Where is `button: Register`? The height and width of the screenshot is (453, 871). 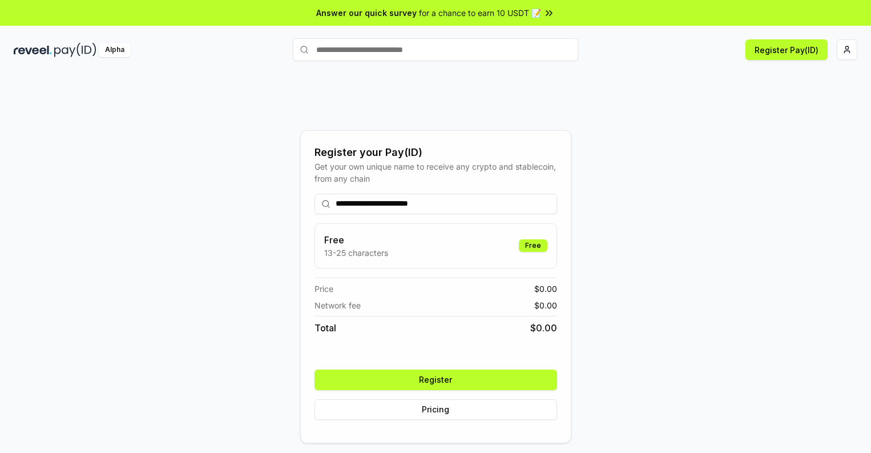 button: Register is located at coordinates (435, 380).